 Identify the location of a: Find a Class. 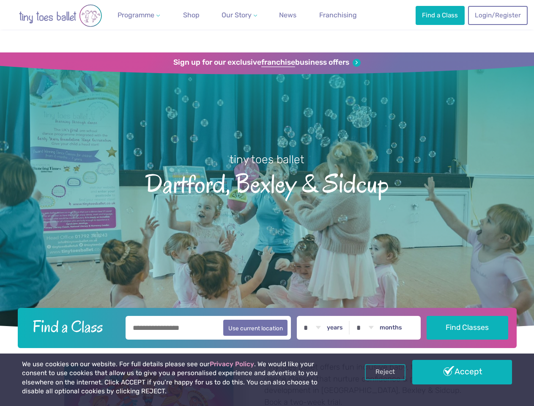
(440, 15).